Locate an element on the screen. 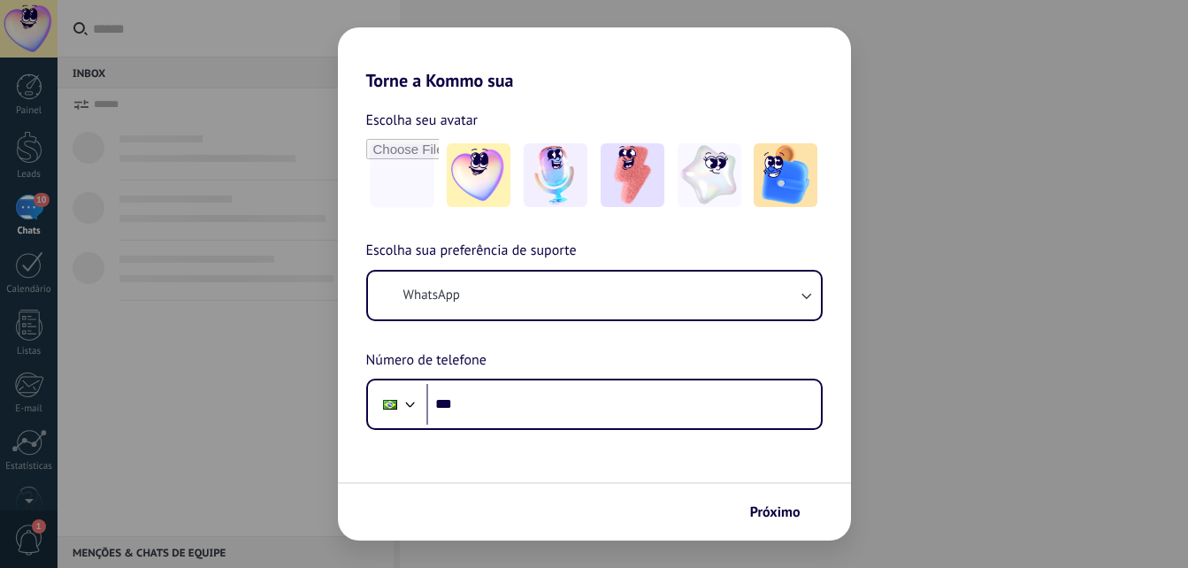 This screenshot has width=1188, height=568. div: Brazil: + 55 is located at coordinates (390, 404).